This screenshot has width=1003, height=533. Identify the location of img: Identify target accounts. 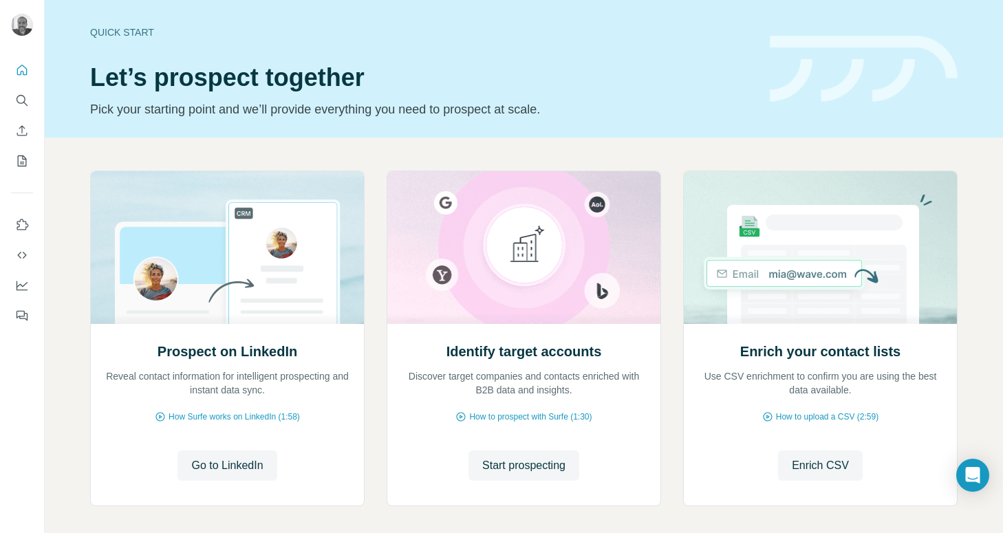
(523, 248).